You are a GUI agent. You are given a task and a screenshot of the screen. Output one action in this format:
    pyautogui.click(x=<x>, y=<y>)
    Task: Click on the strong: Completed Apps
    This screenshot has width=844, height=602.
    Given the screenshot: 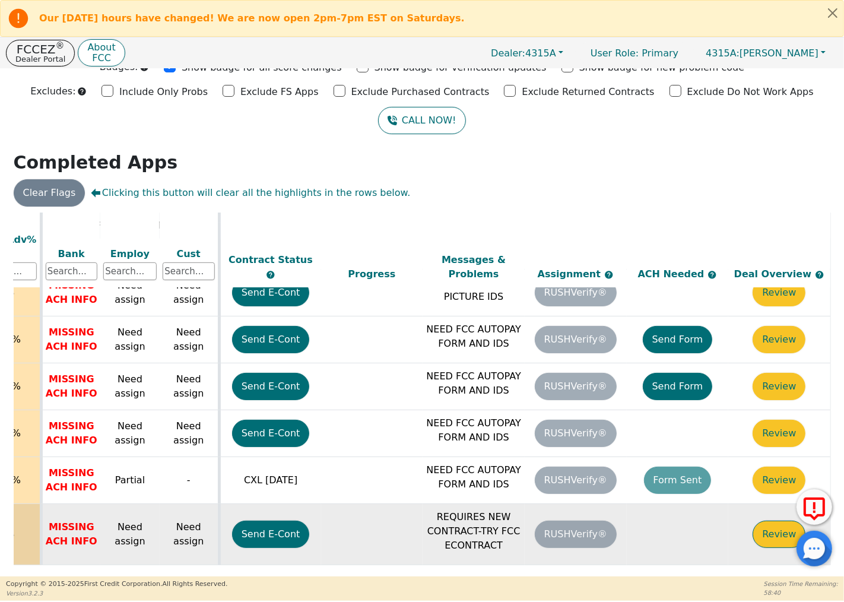 What is the action you would take?
    pyautogui.click(x=96, y=162)
    